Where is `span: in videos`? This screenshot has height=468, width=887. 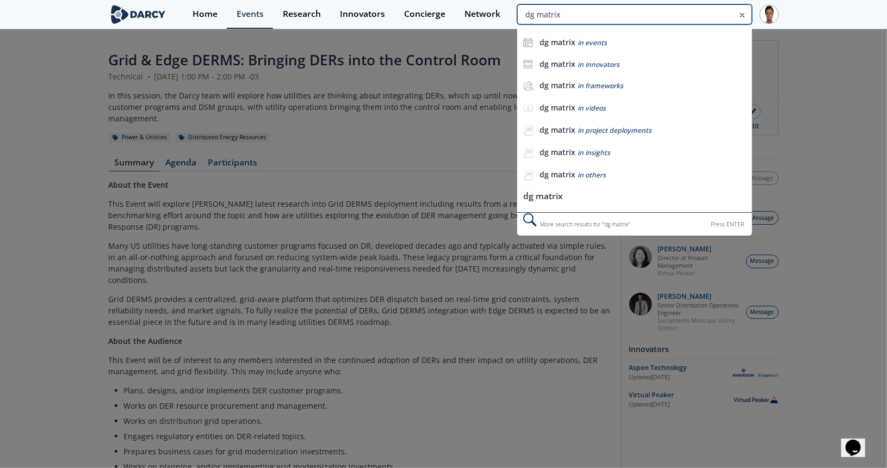 span: in videos is located at coordinates (592, 108).